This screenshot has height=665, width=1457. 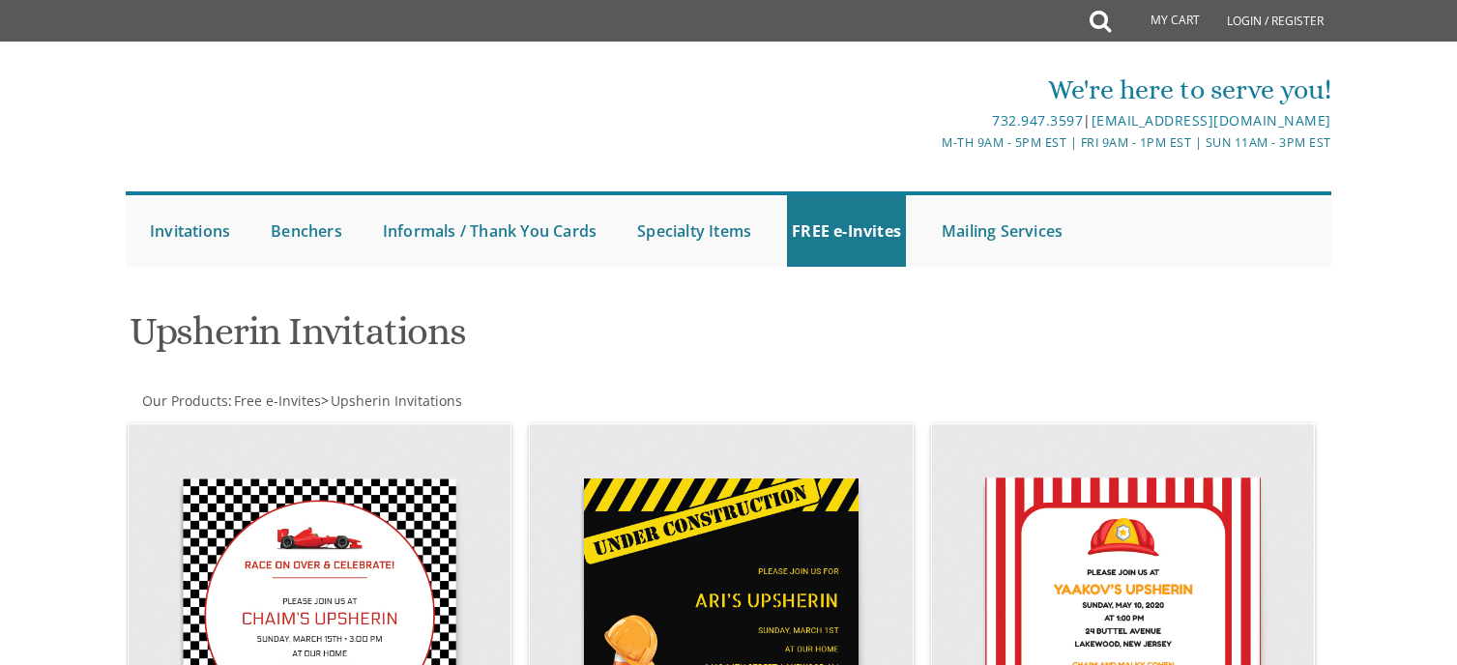 What do you see at coordinates (396, 400) in the screenshot?
I see `span: Upsherin Invitations` at bounding box center [396, 400].